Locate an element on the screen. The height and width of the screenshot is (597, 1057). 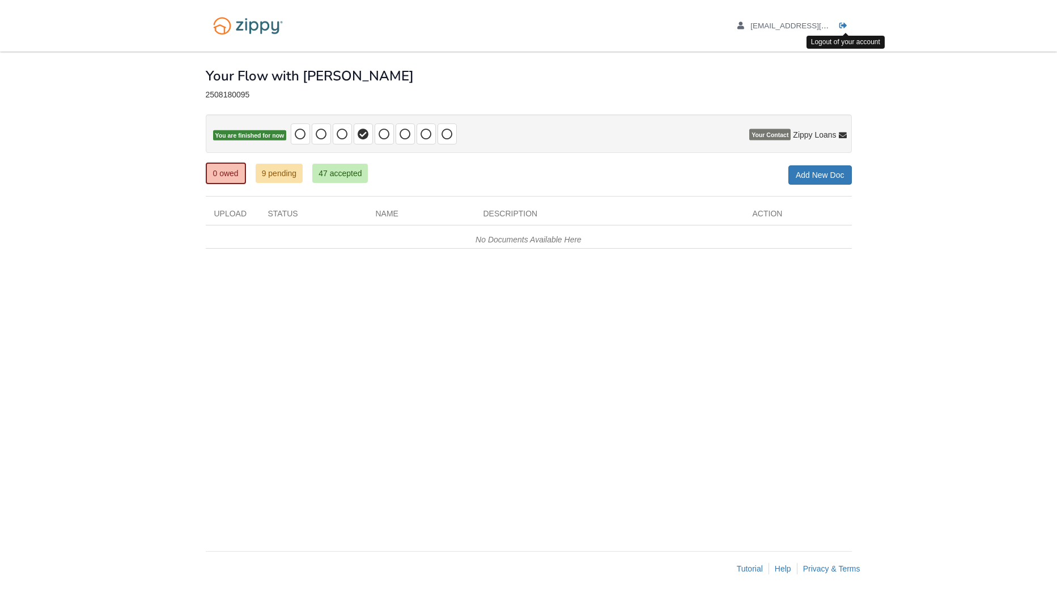
a: 47 accepted is located at coordinates (340, 173).